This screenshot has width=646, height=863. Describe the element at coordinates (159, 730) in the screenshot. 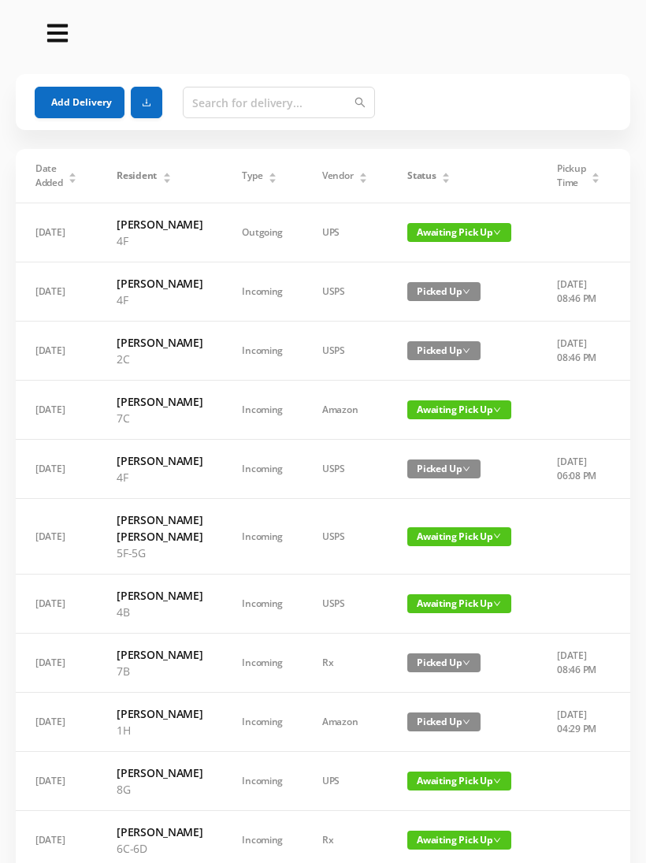

I see `p: 1H` at that location.